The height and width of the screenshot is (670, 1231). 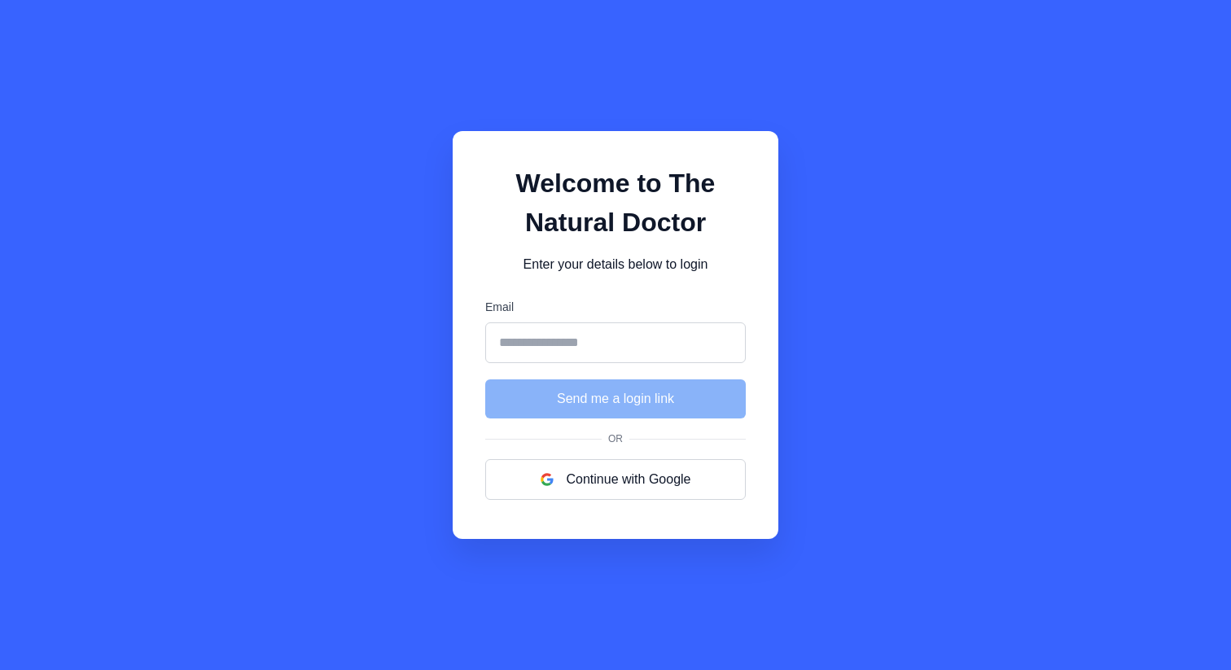 What do you see at coordinates (615, 439) in the screenshot?
I see `span: Or` at bounding box center [615, 439].